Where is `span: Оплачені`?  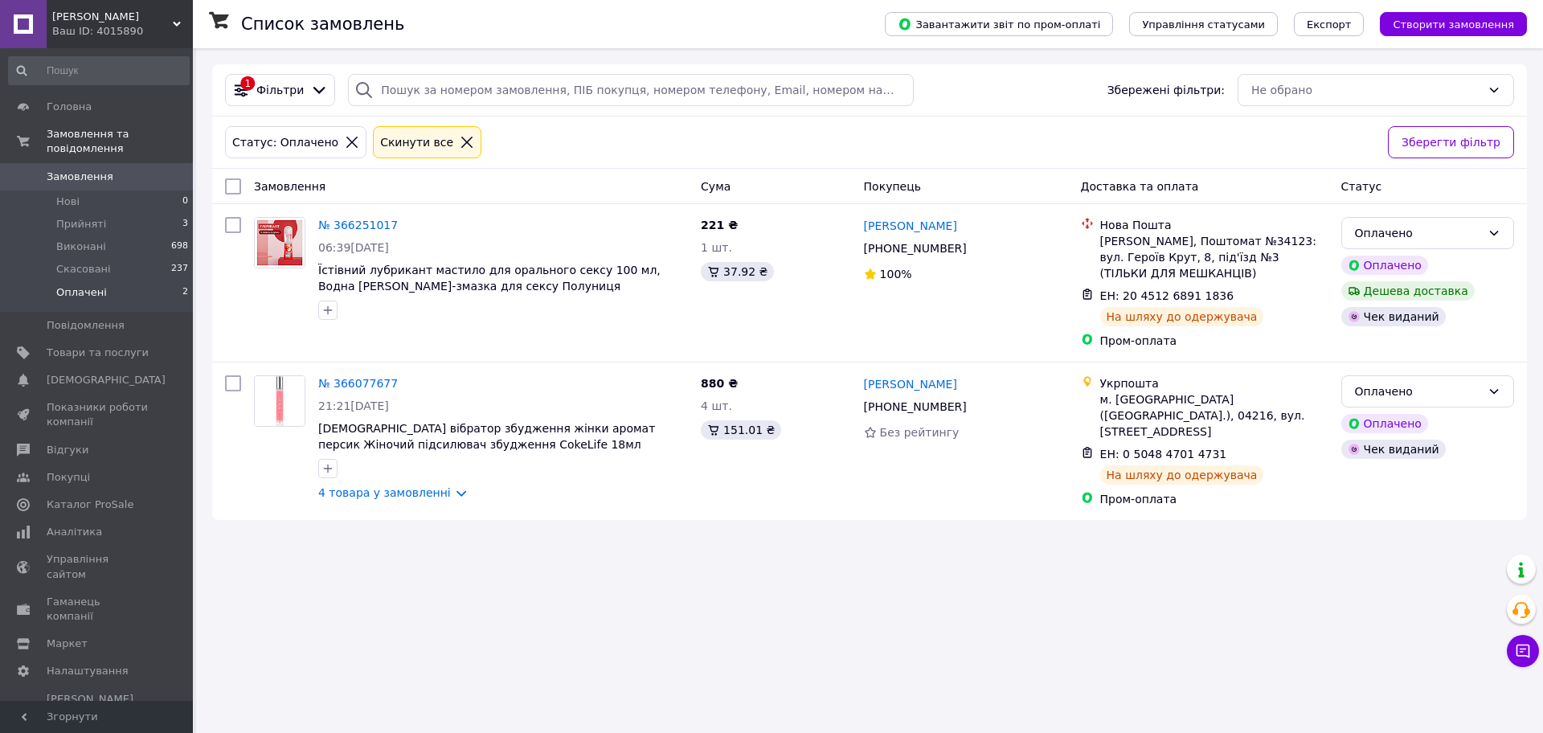 span: Оплачені is located at coordinates (81, 293).